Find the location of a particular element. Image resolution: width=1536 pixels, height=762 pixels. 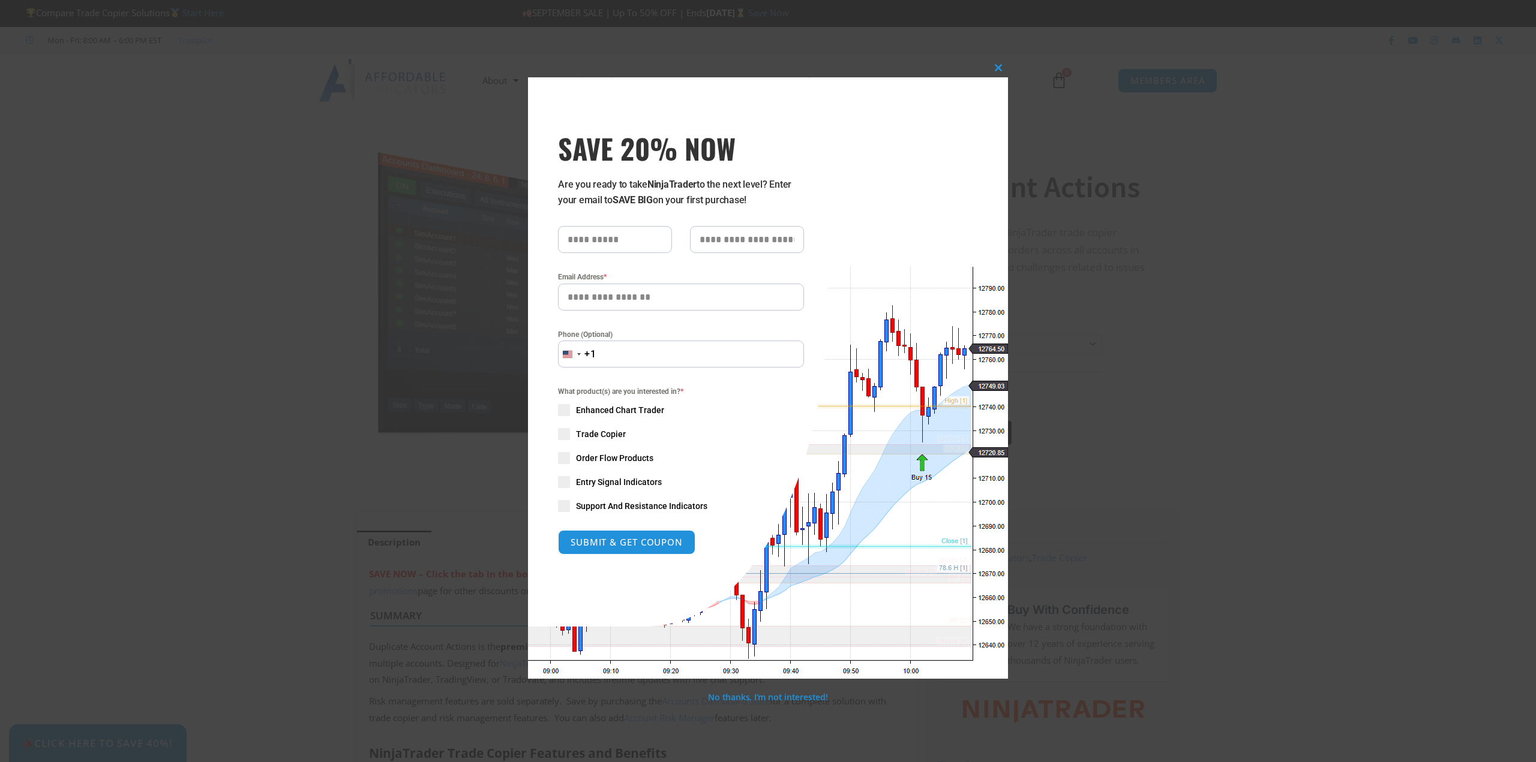

strong: NinjaTrader is located at coordinates (672, 184).